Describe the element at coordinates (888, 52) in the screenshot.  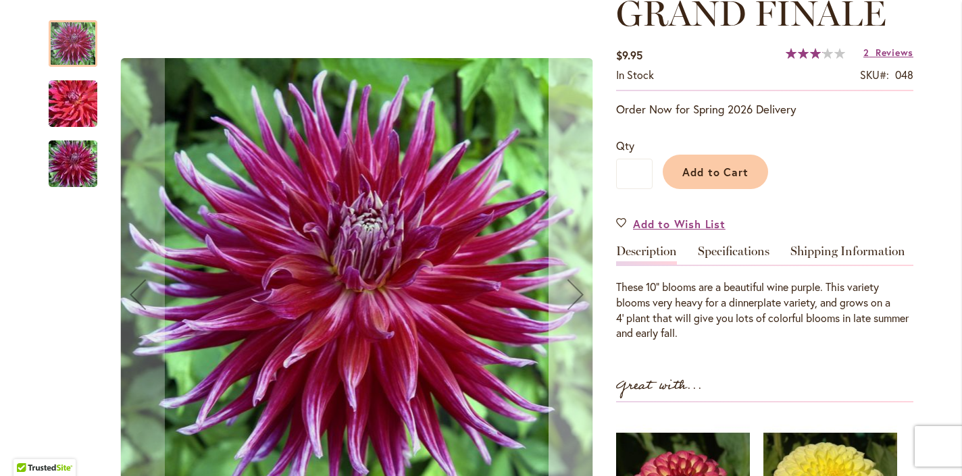
I see `a: 2 Reviews` at that location.